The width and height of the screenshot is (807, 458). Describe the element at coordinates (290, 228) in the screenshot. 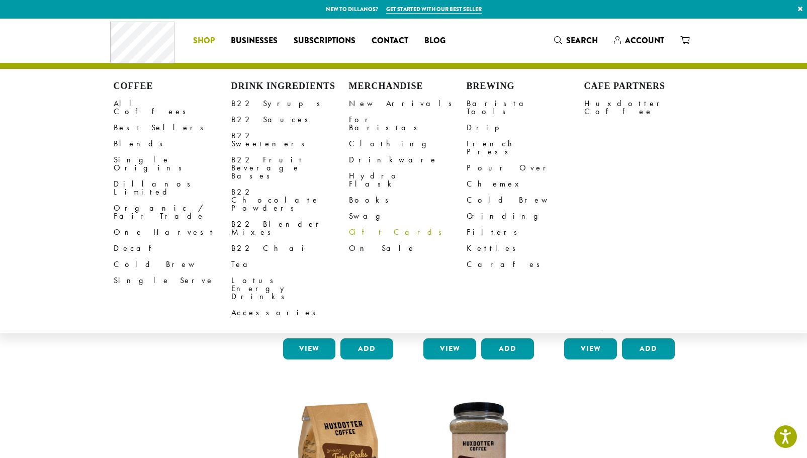

I see `a: B22 Blender Mixes` at that location.